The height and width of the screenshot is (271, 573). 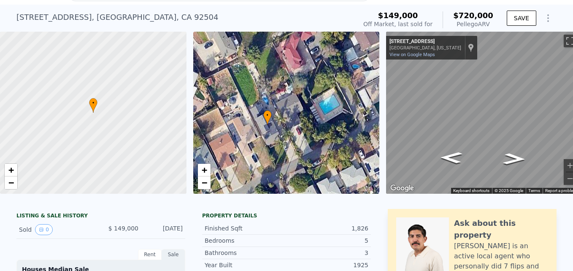 What do you see at coordinates (473, 24) in the screenshot?
I see `div: Pellego ARV` at bounding box center [473, 24].